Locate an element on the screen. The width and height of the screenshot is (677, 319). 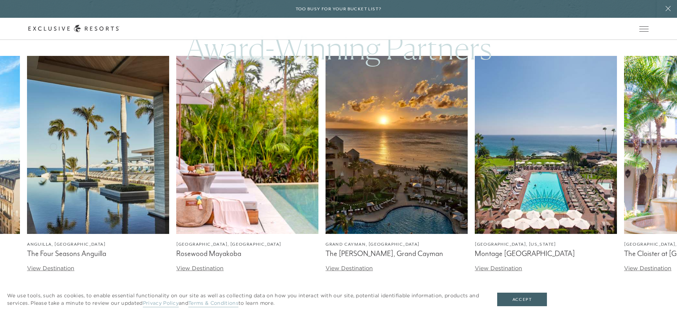
a: Terms & Conditions is located at coordinates (213, 303).